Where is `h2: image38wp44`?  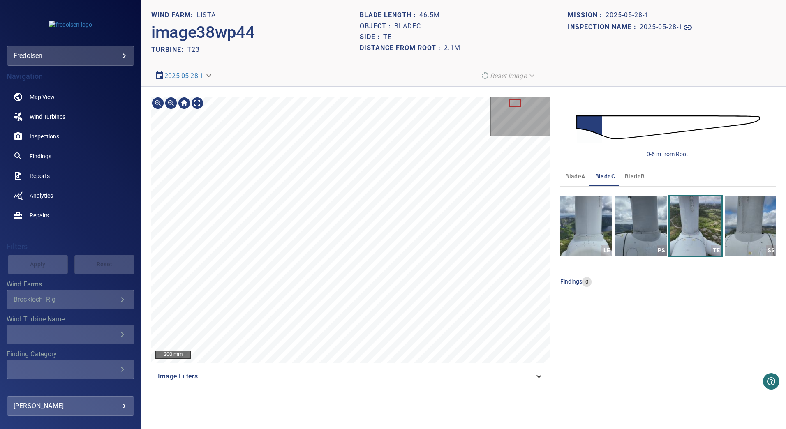
h2: image38wp44 is located at coordinates (203, 32).